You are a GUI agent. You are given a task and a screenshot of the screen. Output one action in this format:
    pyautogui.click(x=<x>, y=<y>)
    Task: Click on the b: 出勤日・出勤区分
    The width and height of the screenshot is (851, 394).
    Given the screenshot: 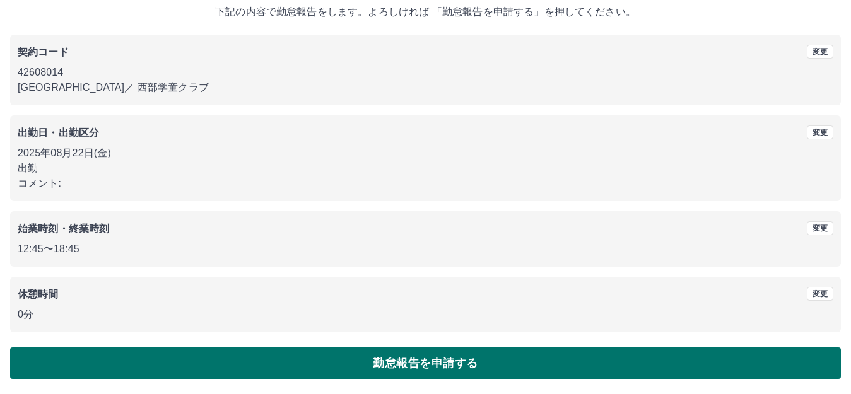 What is the action you would take?
    pyautogui.click(x=58, y=132)
    